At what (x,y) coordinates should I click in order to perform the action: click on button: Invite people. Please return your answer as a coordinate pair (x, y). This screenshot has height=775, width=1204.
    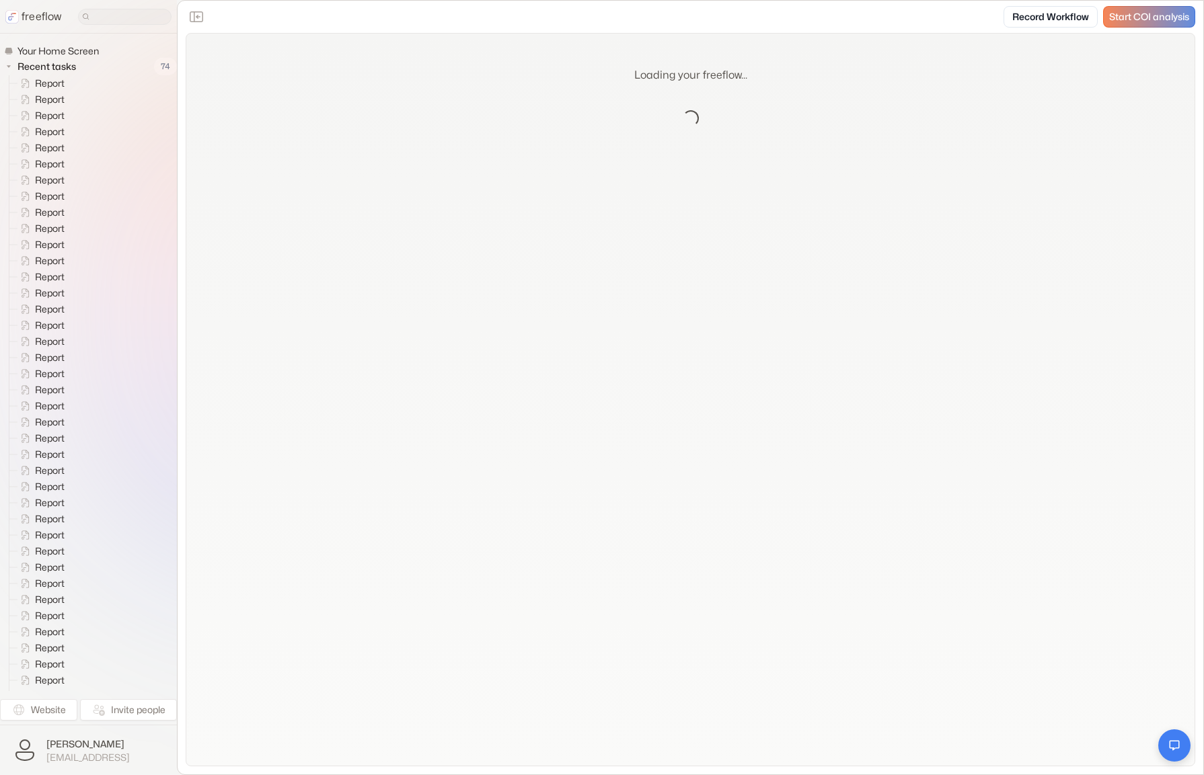
    Looking at the image, I should click on (128, 710).